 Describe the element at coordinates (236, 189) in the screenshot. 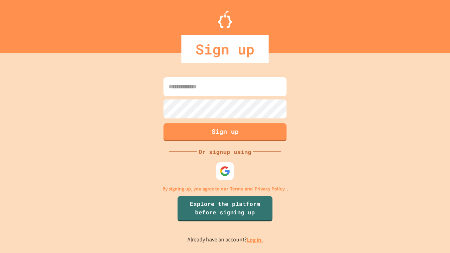

I see `a: Terms` at that location.